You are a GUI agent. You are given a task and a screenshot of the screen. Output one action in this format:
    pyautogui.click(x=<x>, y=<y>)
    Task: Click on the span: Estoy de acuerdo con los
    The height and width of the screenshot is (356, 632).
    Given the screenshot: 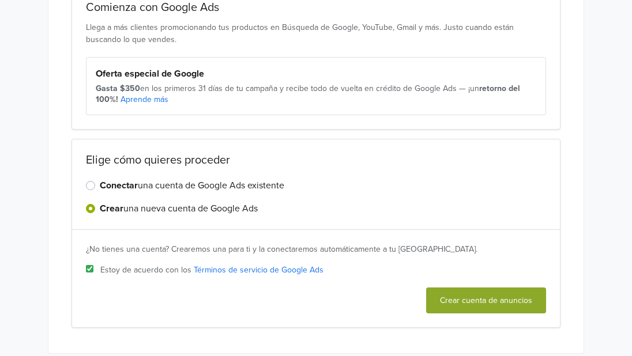 What is the action you would take?
    pyautogui.click(x=212, y=270)
    